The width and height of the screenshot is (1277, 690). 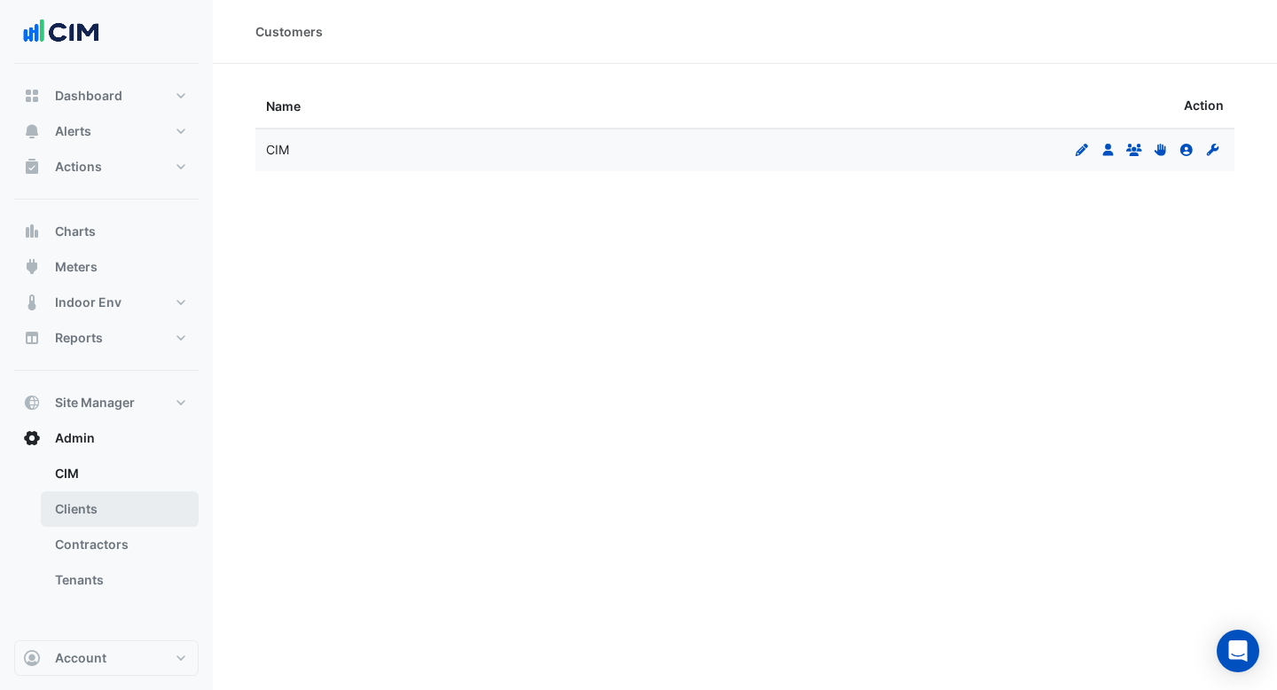 I want to click on app-icon: Dashboard, so click(x=32, y=96).